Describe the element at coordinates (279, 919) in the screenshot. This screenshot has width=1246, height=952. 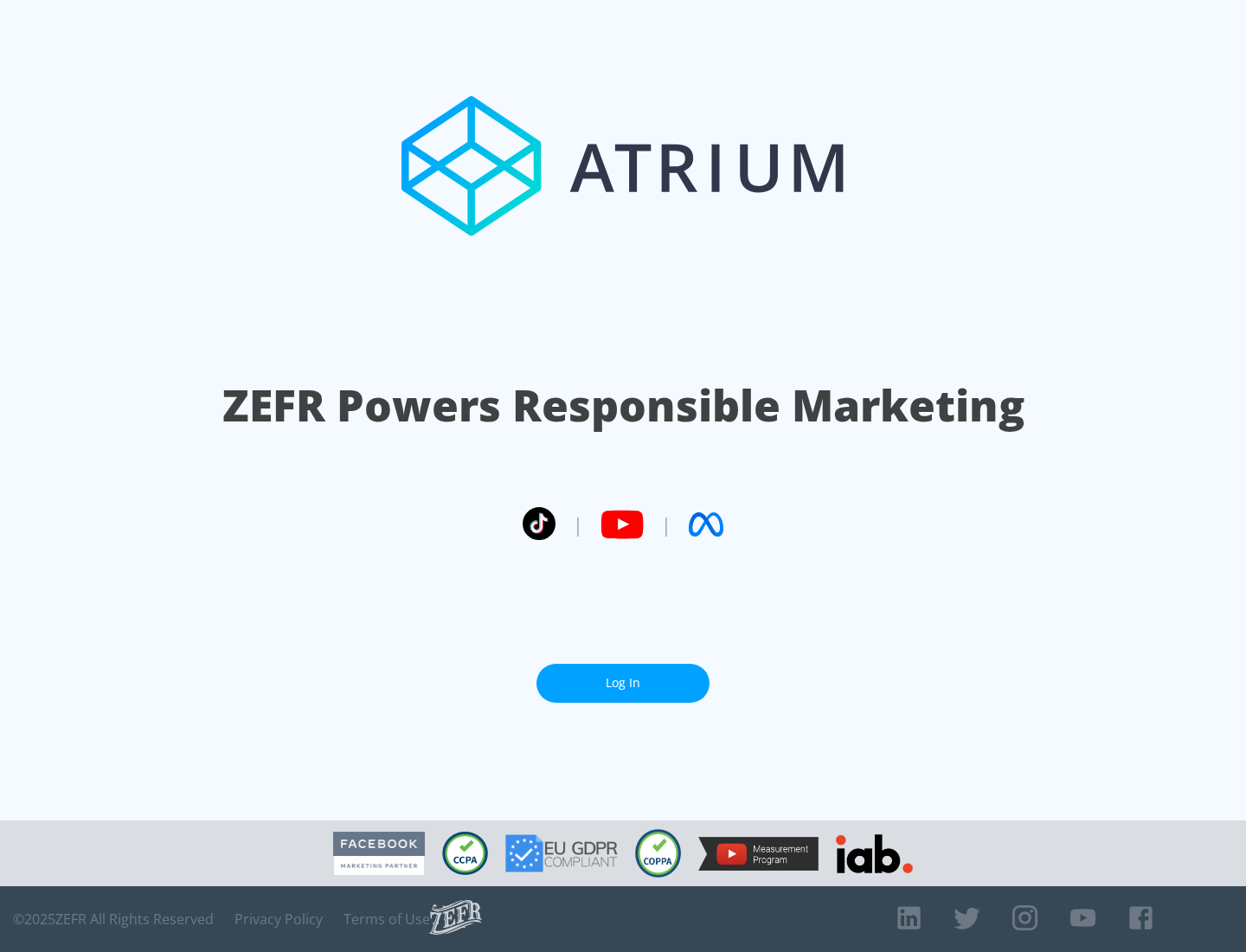
I see `a: Privacy Policy` at that location.